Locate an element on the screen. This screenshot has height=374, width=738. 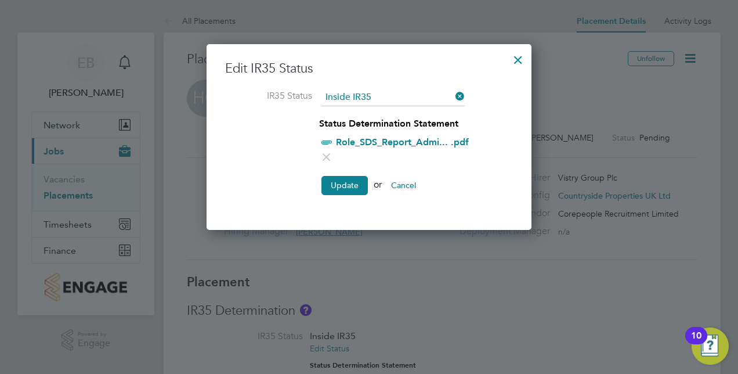
button: Cancel is located at coordinates (403, 185).